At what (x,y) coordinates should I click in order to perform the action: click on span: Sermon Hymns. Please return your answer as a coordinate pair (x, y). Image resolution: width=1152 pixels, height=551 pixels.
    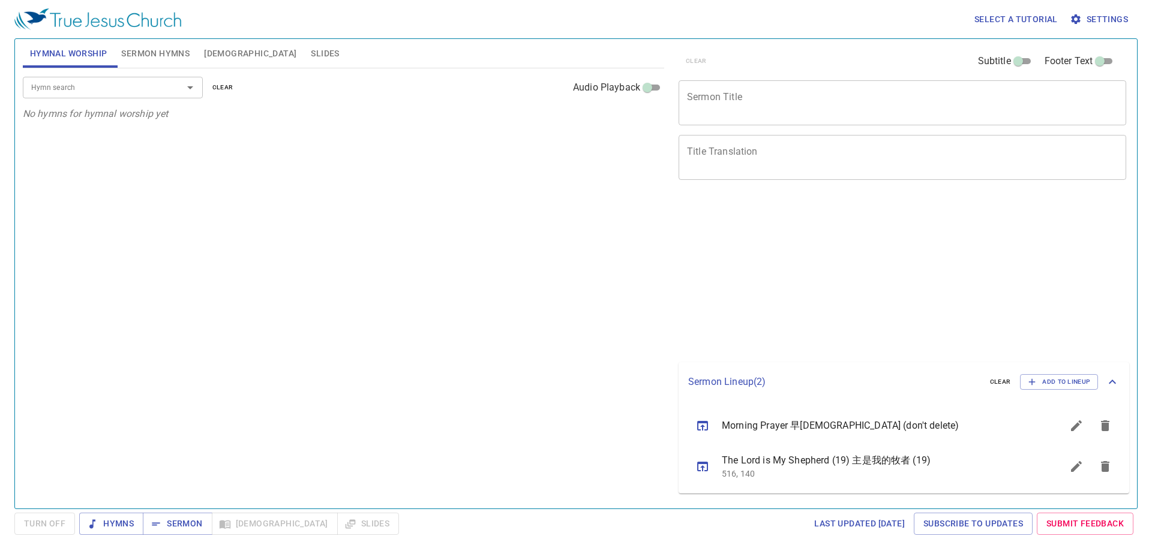
    Looking at the image, I should click on (155, 53).